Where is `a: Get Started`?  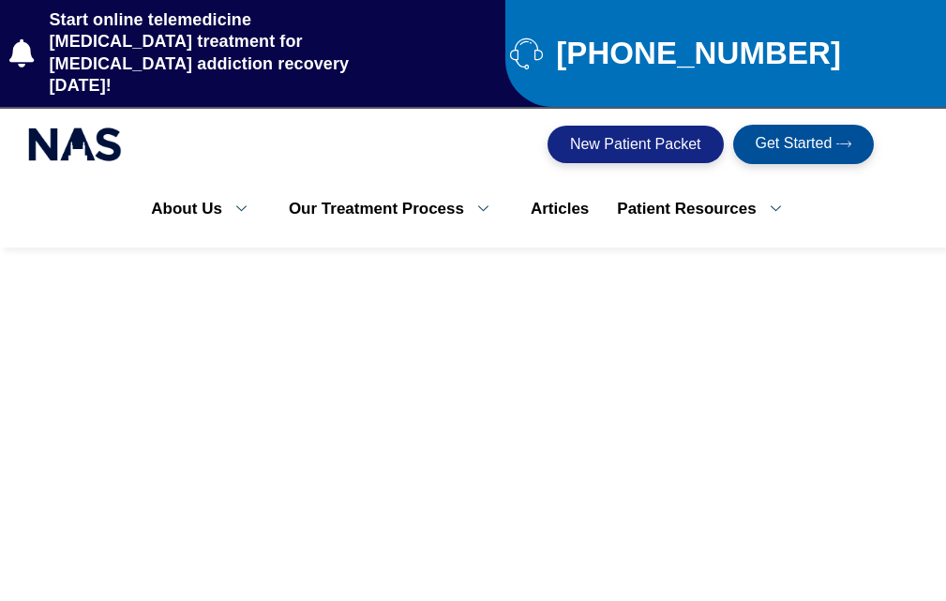
a: Get Started is located at coordinates (803, 144).